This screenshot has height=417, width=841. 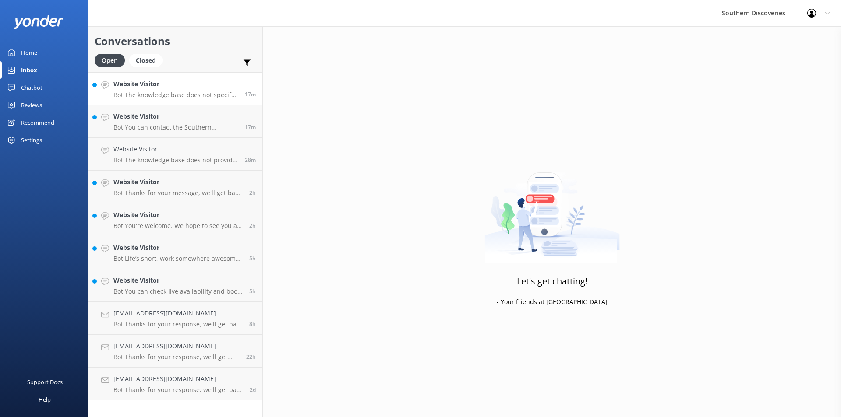 What do you see at coordinates (176, 160) in the screenshot?
I see `p: Bot: The knowledge base does not provide specific differences between the Glenorchy Air and Air M...` at bounding box center [176, 160].